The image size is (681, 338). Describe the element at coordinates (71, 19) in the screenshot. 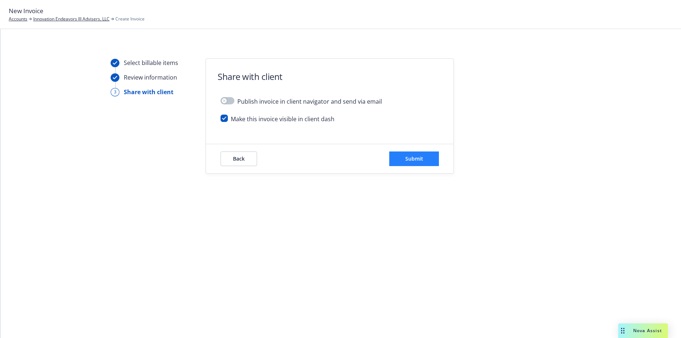

I see `a: Innovation Endeavors III Advisers, LLC` at that location.